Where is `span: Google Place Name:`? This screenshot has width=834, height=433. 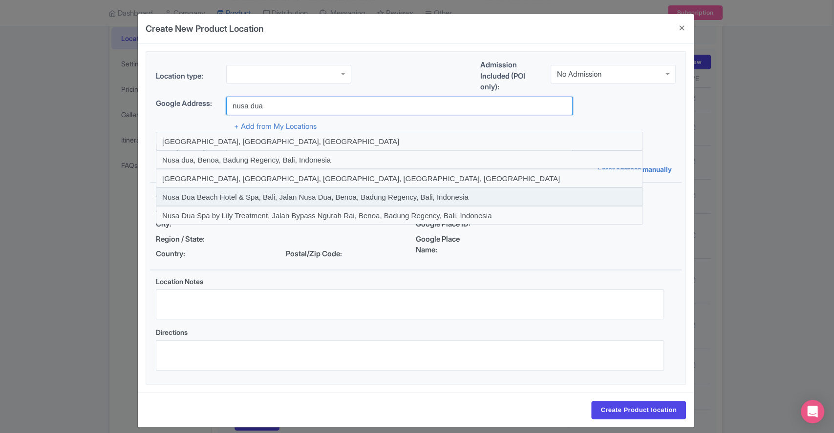
span: Google Place Name: is located at coordinates (449, 245).